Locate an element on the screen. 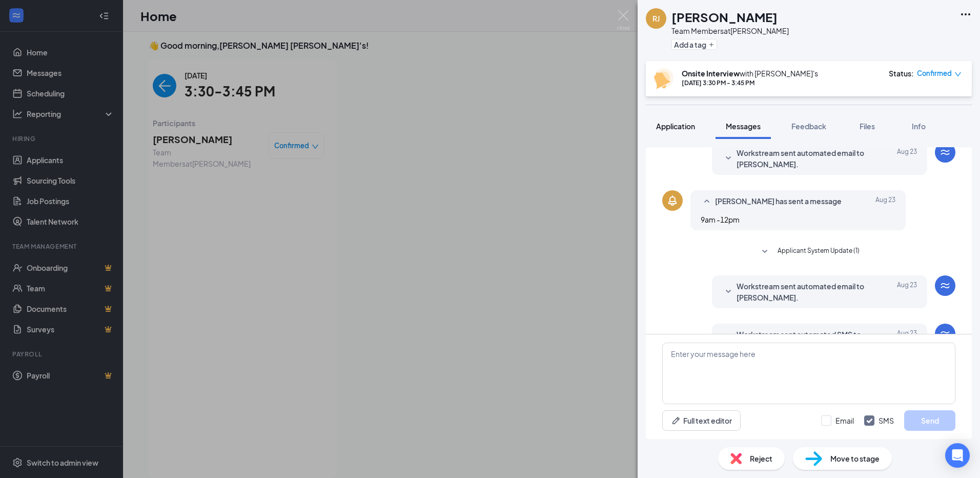 This screenshot has height=478, width=980. b: Onsite Interview is located at coordinates (711, 73).